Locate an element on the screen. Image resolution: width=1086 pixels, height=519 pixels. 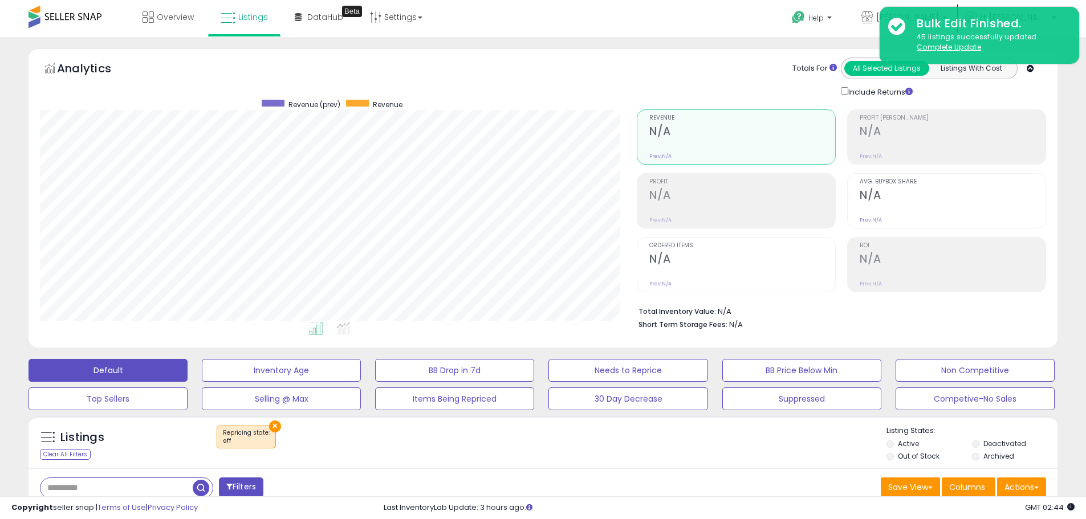
p: Listing States: is located at coordinates (972, 431).